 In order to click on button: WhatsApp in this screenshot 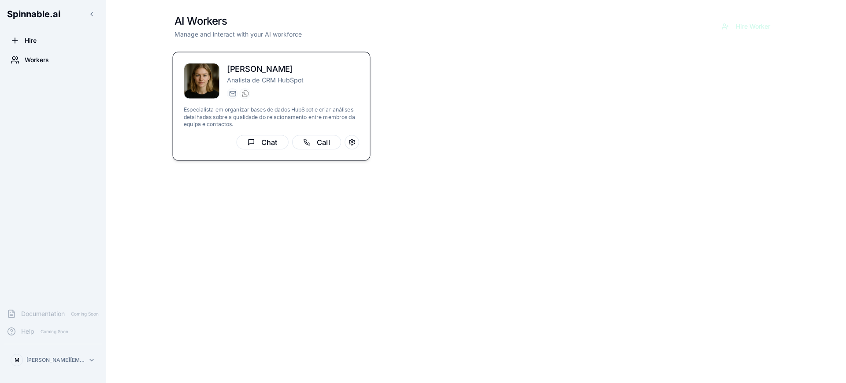, I will do `click(245, 93)`.